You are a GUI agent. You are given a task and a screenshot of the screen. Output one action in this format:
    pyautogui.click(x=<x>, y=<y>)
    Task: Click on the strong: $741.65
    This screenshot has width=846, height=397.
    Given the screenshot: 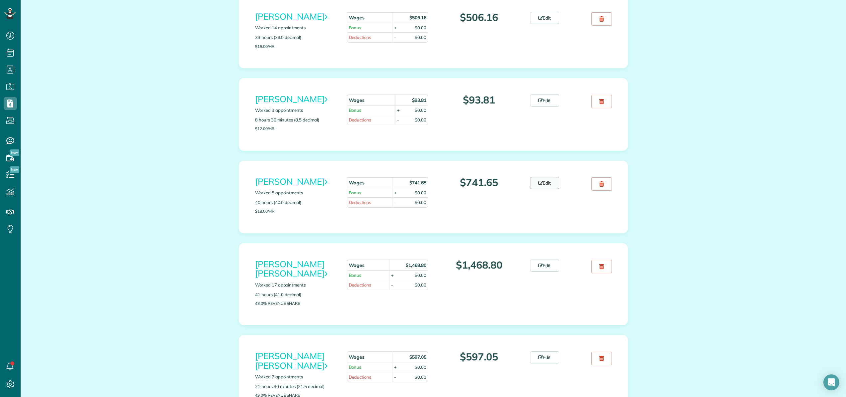 What is the action you would take?
    pyautogui.click(x=418, y=183)
    